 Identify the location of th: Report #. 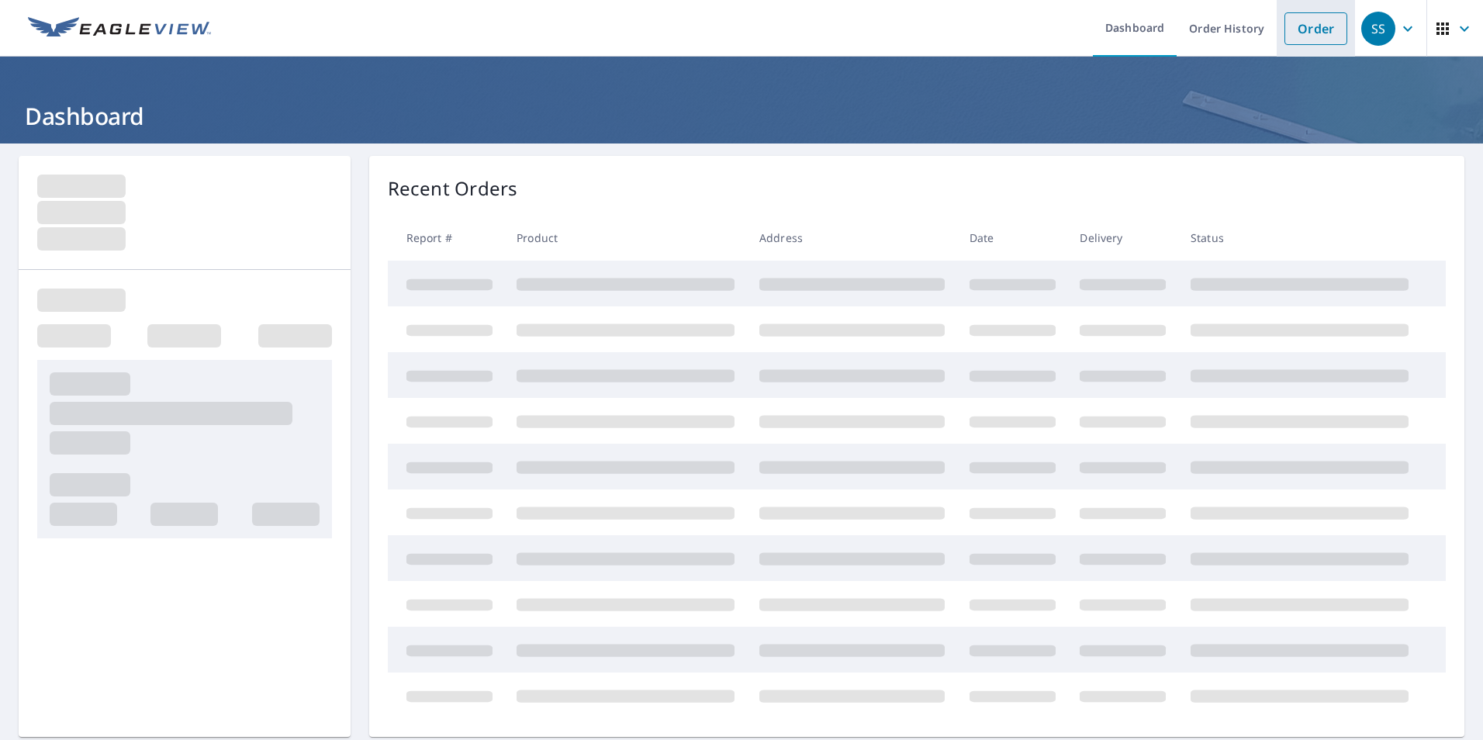
(446, 237).